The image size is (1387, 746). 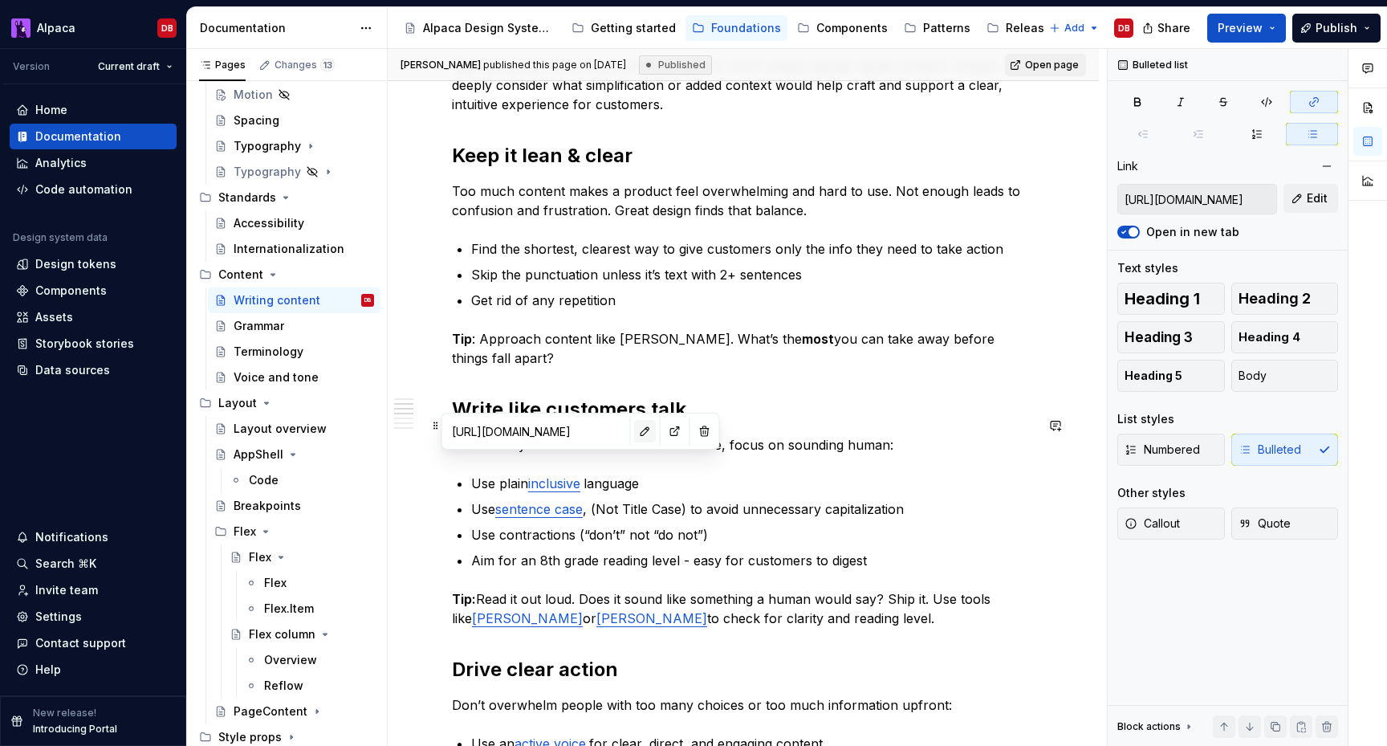 What do you see at coordinates (753, 509) in the screenshot?
I see `p: Use , (Not Title Case) to avoid unnecessary capitalization` at bounding box center [753, 509].